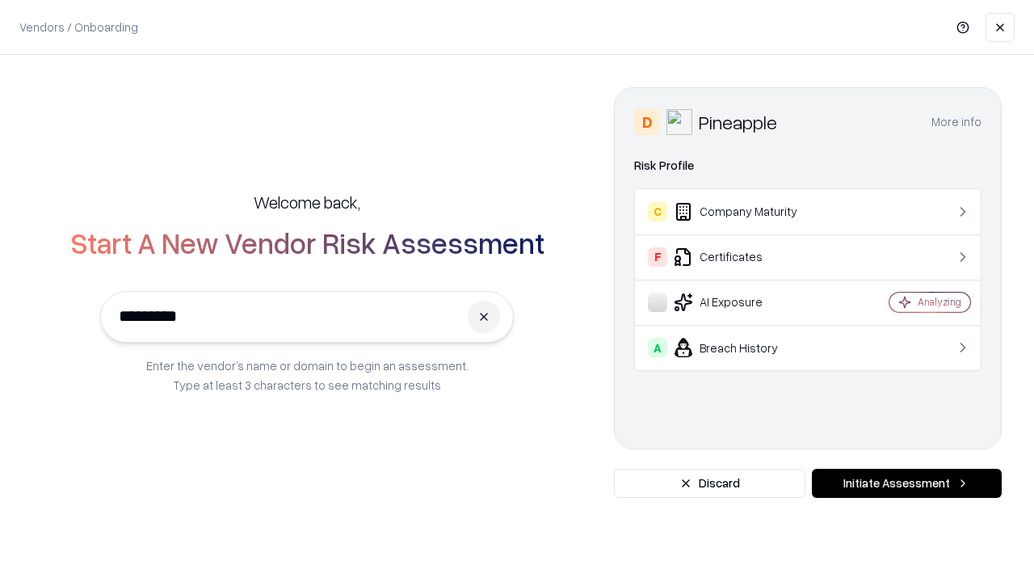 Image resolution: width=1034 pixels, height=582 pixels. I want to click on p: Vendors / Onboarding, so click(78, 27).